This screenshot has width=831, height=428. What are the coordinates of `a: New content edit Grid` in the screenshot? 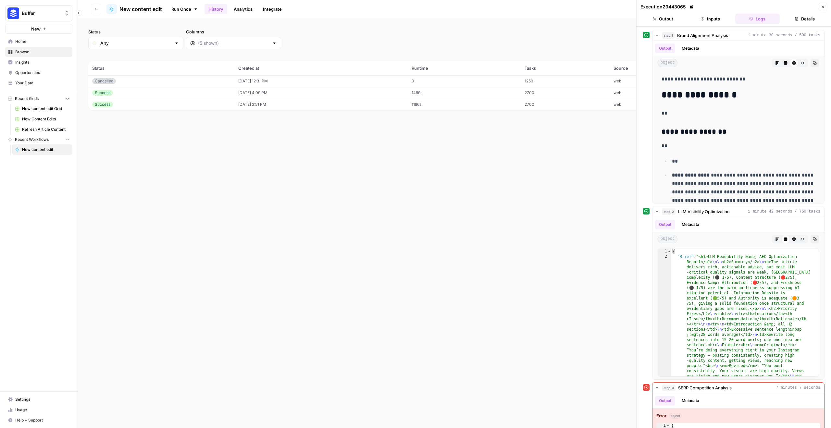 It's located at (42, 109).